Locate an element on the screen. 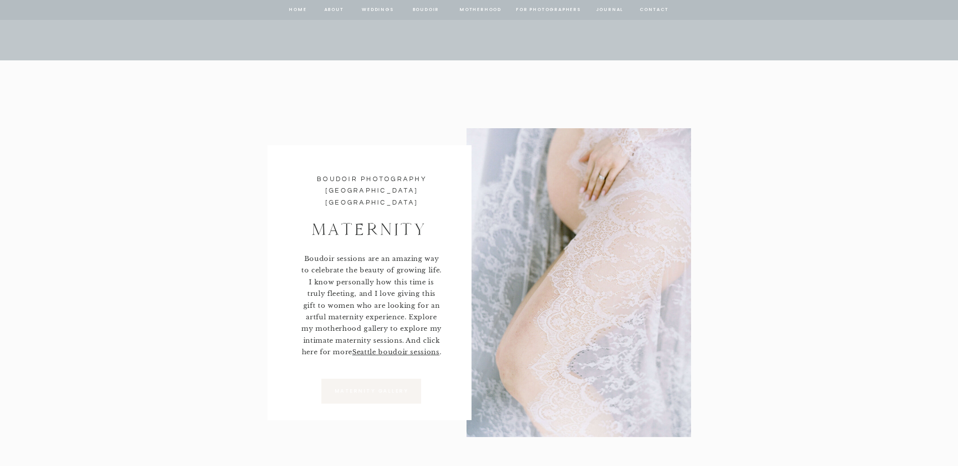 Image resolution: width=958 pixels, height=466 pixels. p: Boudoir sessions are an amazing way to celebrate the beauty of growing life. I know personally ho... is located at coordinates (371, 309).